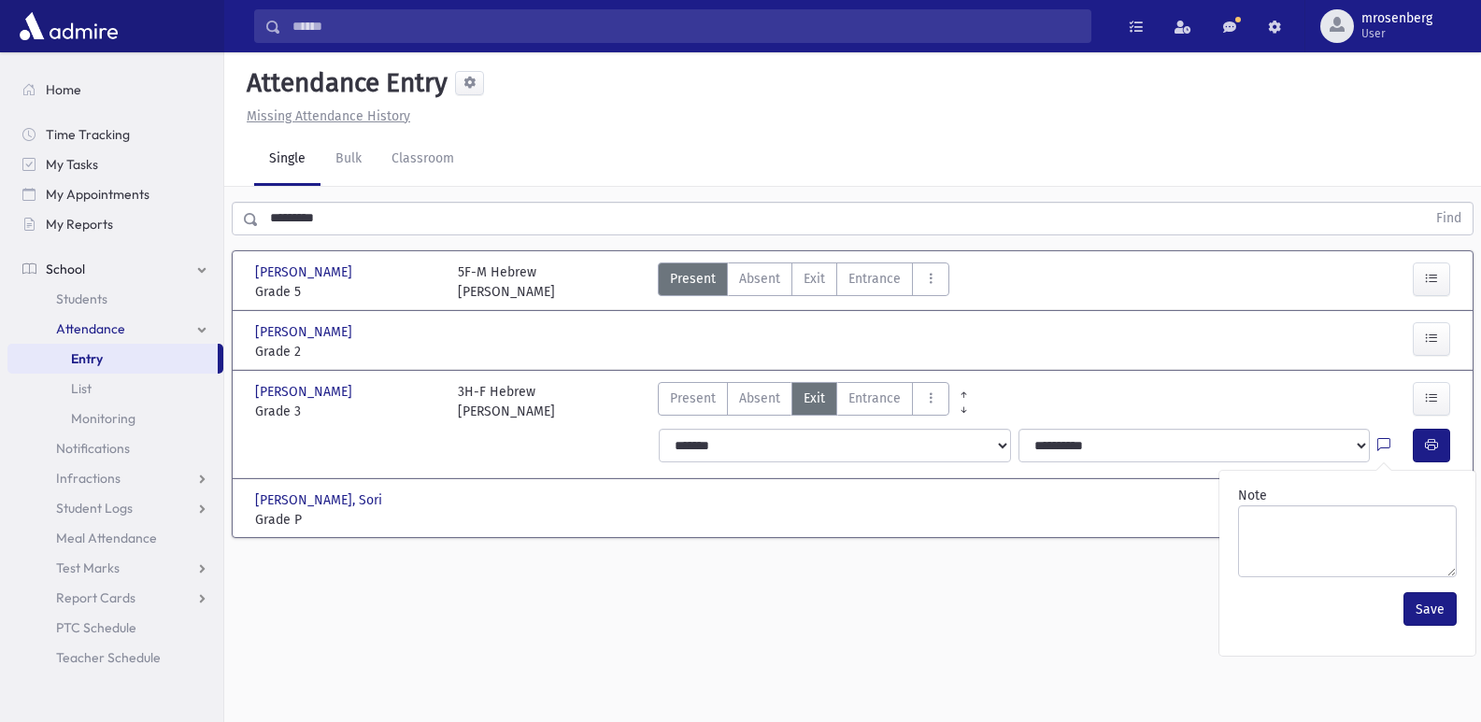 The height and width of the screenshot is (722, 1481). What do you see at coordinates (64, 90) in the screenshot?
I see `span: Home` at bounding box center [64, 90].